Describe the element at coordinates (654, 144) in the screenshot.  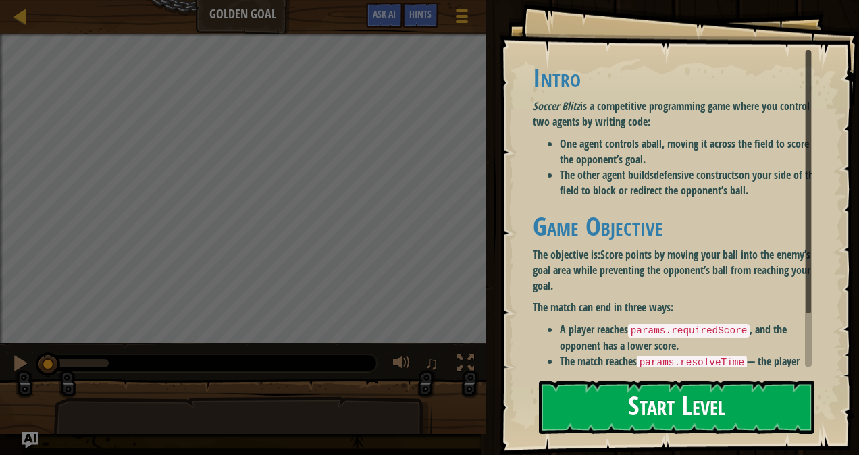
I see `strong: ball` at that location.